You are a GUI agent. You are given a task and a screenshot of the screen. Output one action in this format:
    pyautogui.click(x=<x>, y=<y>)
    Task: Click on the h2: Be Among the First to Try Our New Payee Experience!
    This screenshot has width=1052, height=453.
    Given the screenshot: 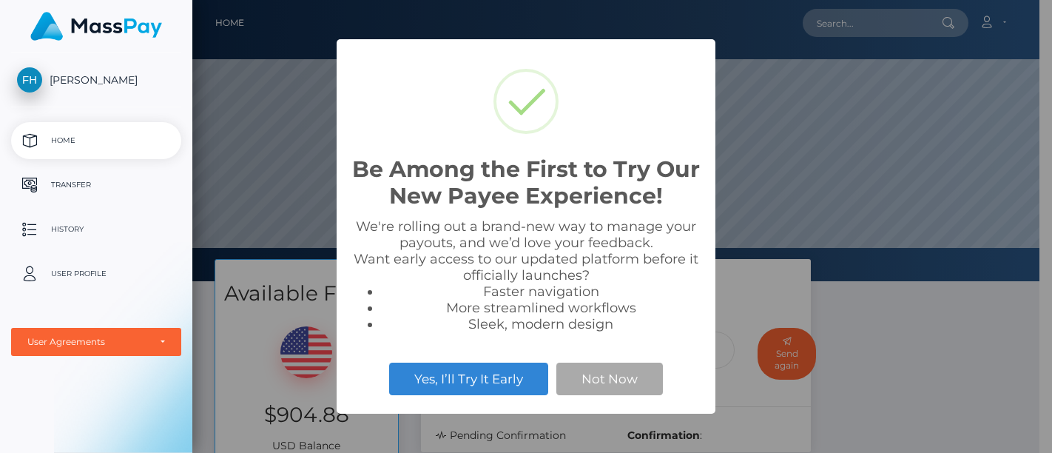 What is the action you would take?
    pyautogui.click(x=526, y=183)
    